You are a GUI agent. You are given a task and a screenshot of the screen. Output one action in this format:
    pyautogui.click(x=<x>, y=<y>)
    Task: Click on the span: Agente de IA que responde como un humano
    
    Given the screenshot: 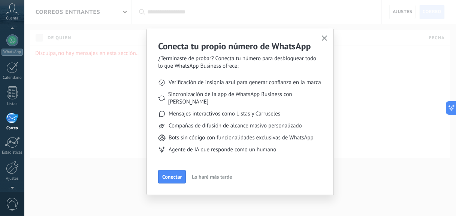 What is the action you would take?
    pyautogui.click(x=222, y=150)
    